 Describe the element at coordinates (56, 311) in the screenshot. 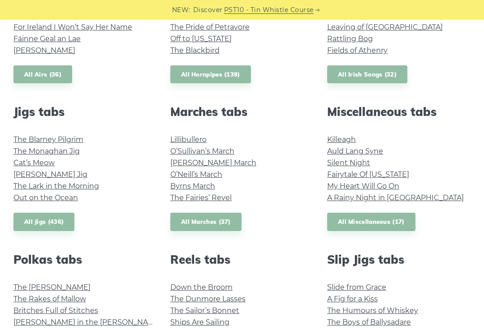

I see `a: Britches Full of Stitches` at that location.